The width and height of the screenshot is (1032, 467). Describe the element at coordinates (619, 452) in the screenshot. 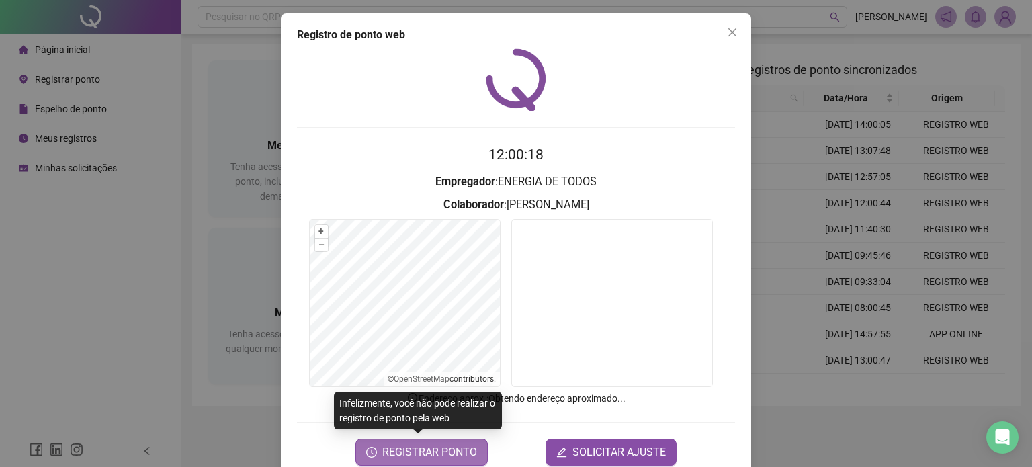

I see `span: SOLICITAR AJUSTE` at that location.